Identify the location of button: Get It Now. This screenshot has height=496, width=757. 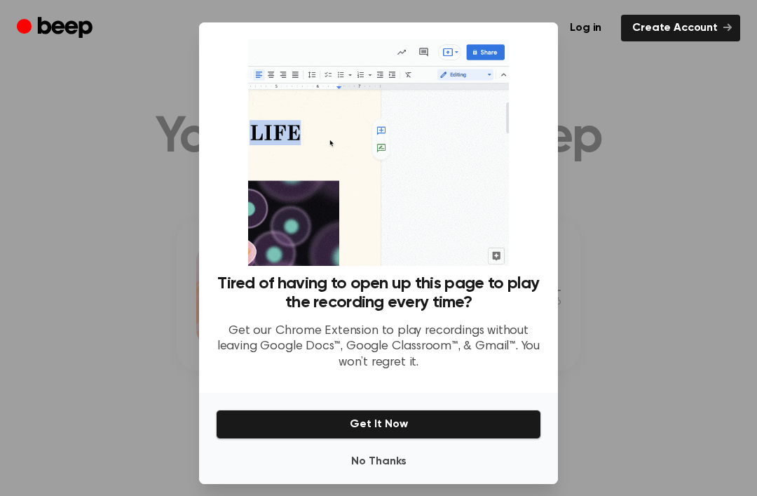
(379, 424).